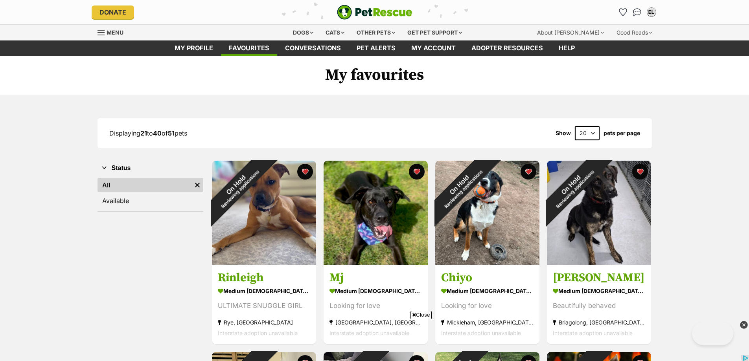 The height and width of the screenshot is (361, 749). Describe the element at coordinates (150, 201) in the screenshot. I see `a: Available` at that location.